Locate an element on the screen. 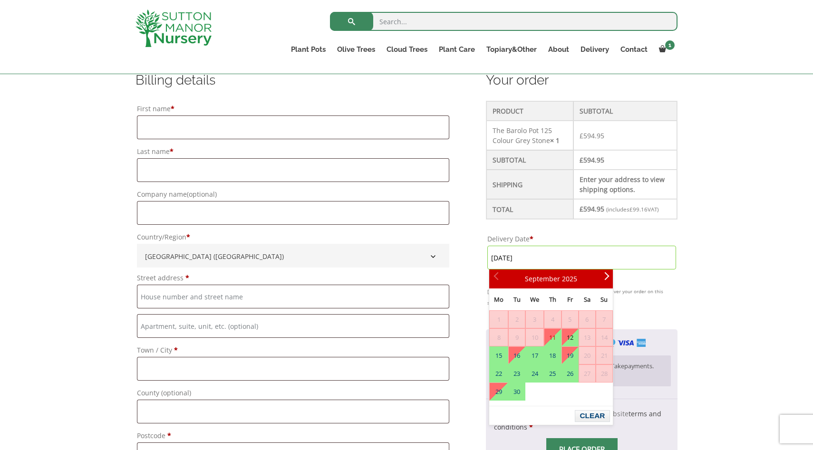  label: Street address is located at coordinates (293, 278).